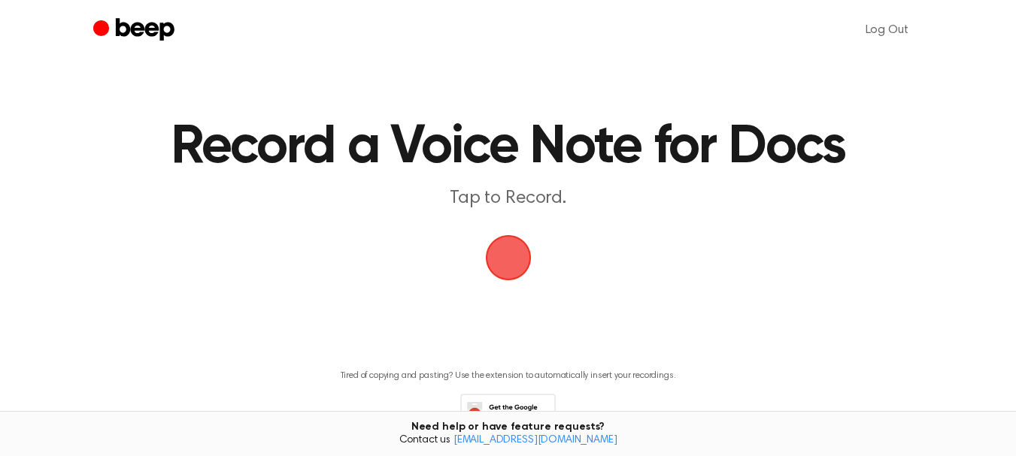 The width and height of the screenshot is (1016, 456). I want to click on h1: Record a Voice Note for Docs, so click(507, 147).